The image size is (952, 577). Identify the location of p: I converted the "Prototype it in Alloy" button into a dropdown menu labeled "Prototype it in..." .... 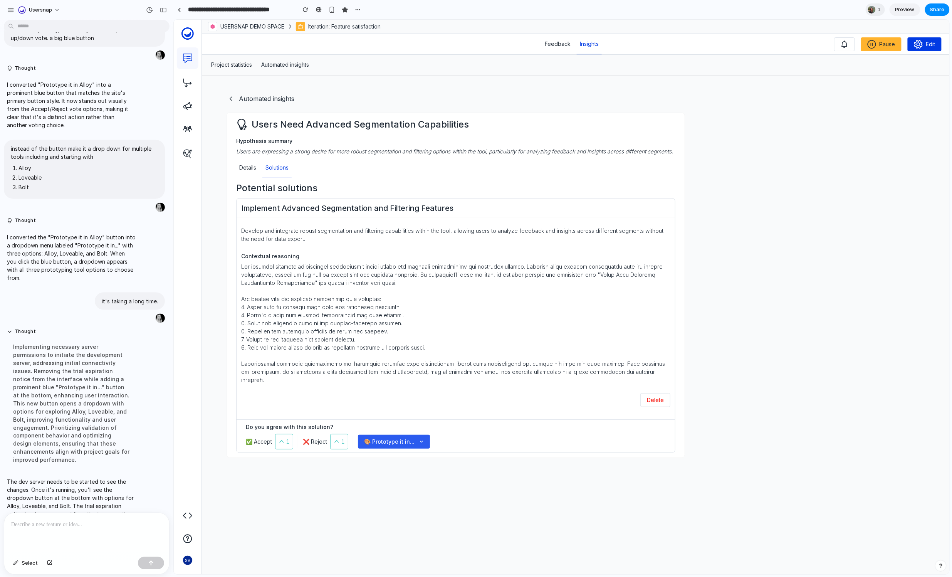
(71, 257).